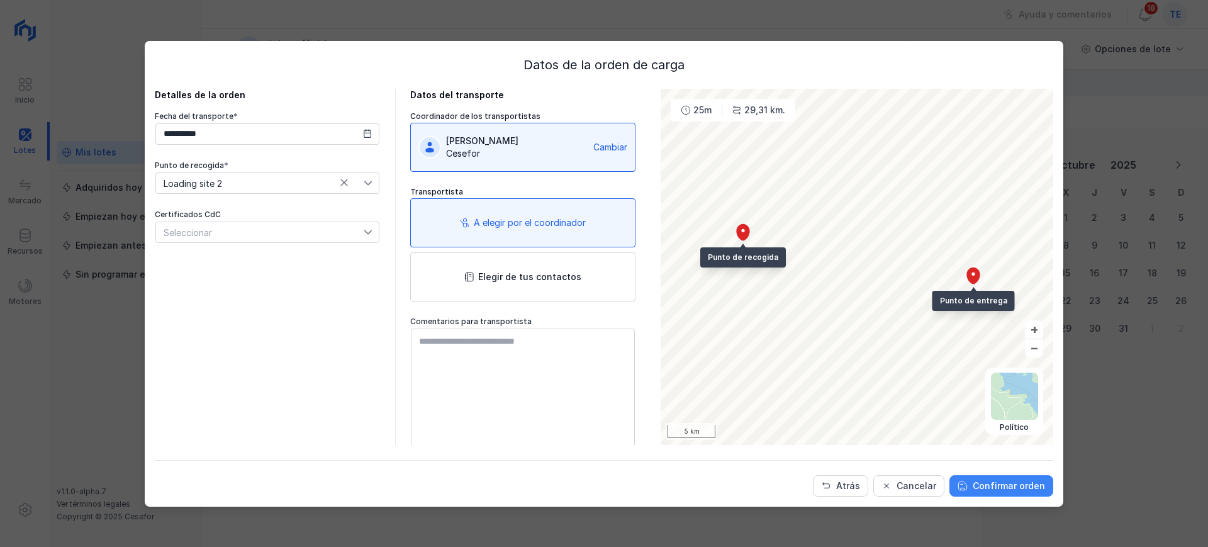  What do you see at coordinates (517, 154) in the screenshot?
I see `div: Cesefor` at bounding box center [517, 154].